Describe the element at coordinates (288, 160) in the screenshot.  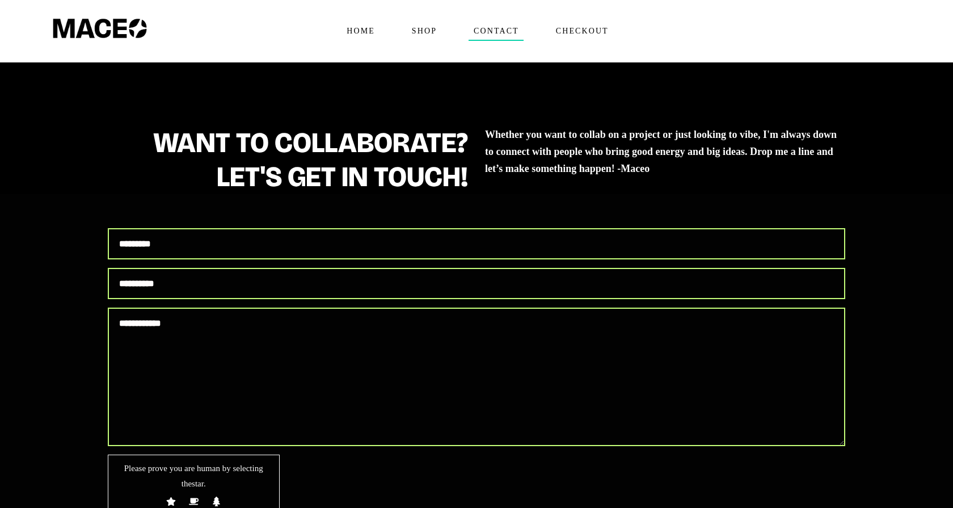
I see `h1: WANT TO COLLABORATE? LET'S GET IN TOUCH!` at that location.